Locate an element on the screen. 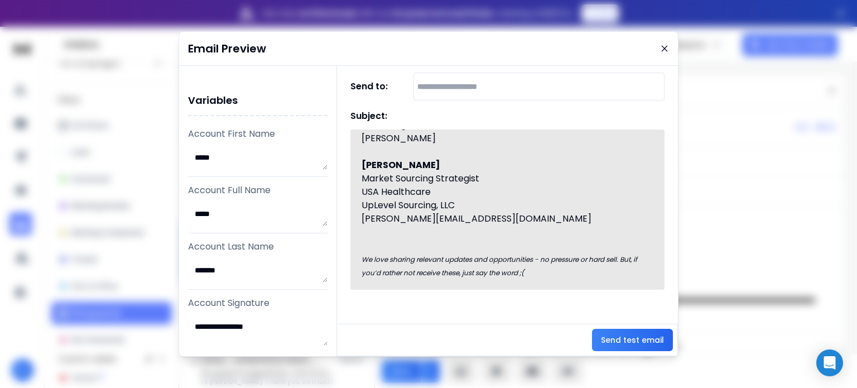  h1: Subject: is located at coordinates (369, 116).